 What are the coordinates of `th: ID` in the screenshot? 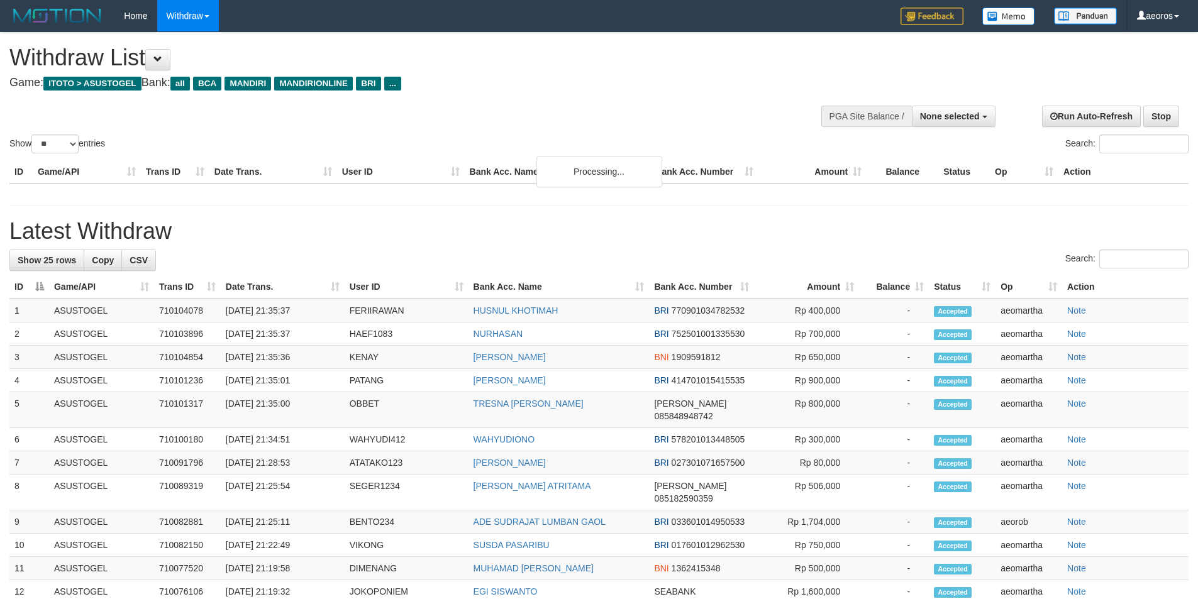 It's located at (21, 172).